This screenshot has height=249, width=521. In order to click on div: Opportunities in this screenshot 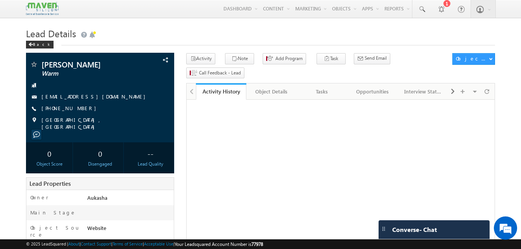, I will do `click(372, 92)`.